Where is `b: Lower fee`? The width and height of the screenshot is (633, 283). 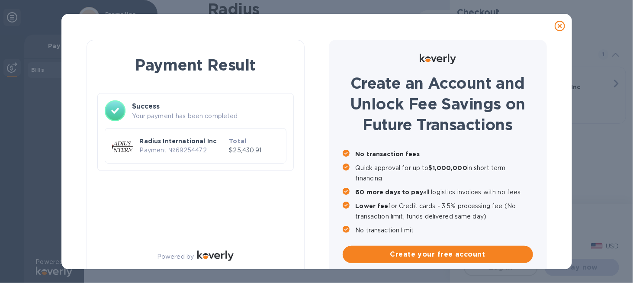 b: Lower fee is located at coordinates (372, 206).